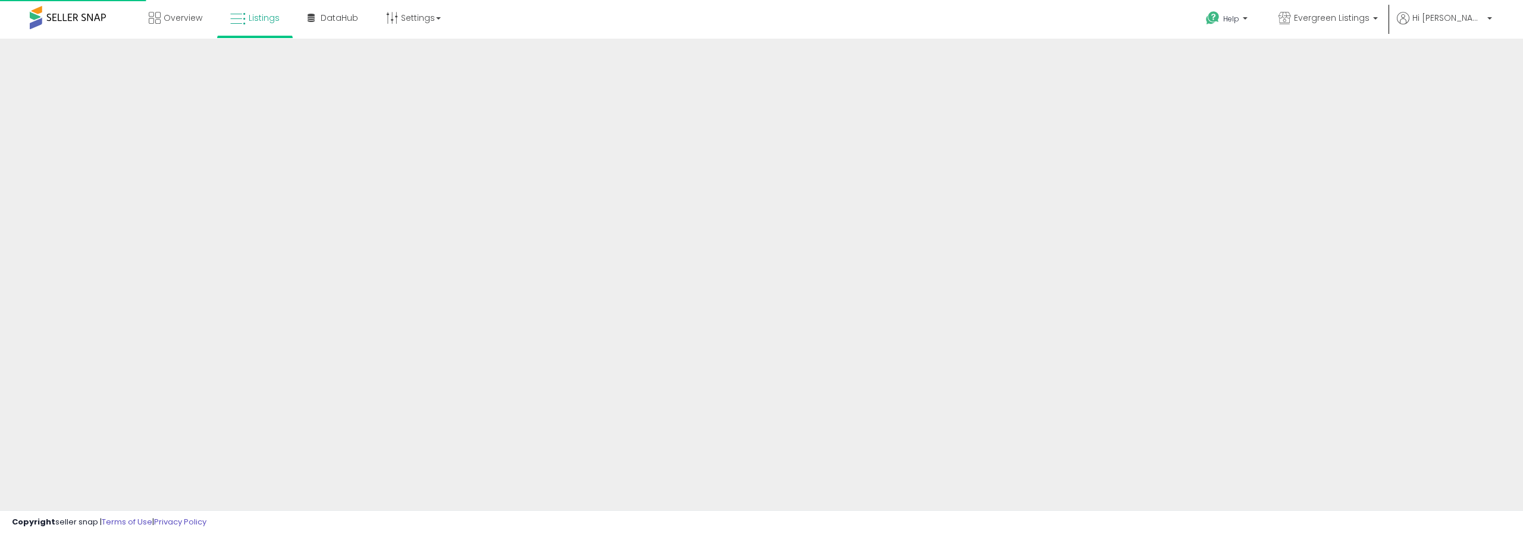 This screenshot has width=1523, height=534. What do you see at coordinates (1231, 18) in the screenshot?
I see `span: Help` at bounding box center [1231, 18].